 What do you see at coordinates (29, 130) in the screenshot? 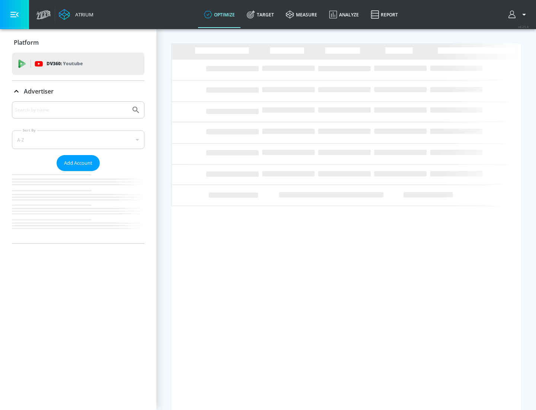
I see `label: Sort By` at bounding box center [29, 130].